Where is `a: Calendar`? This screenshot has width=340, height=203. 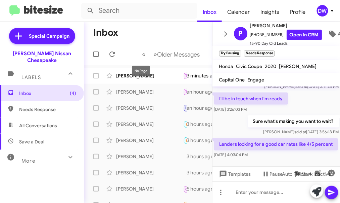 a: Calendar is located at coordinates (239, 12).